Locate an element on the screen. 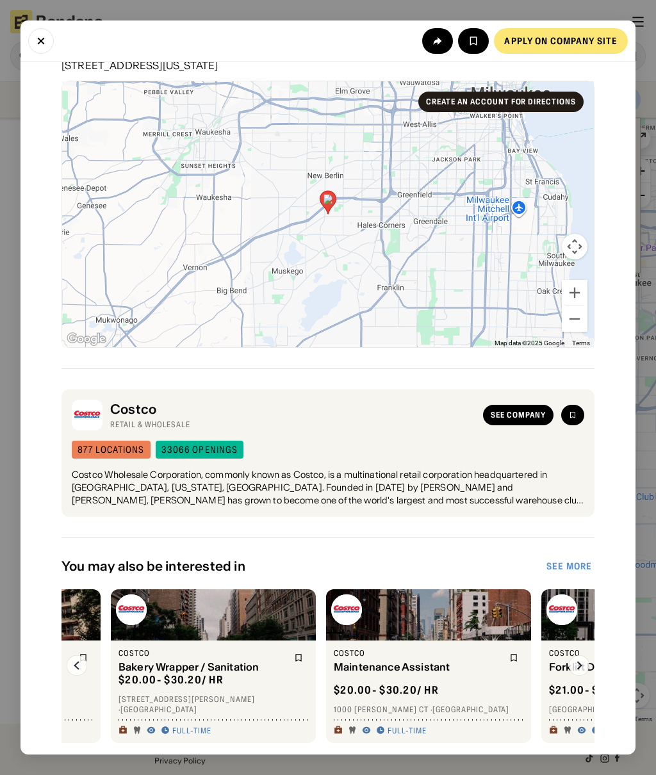 The image size is (656, 775). div: $ 21.00 - $31.90 / hr is located at coordinates (599, 690).